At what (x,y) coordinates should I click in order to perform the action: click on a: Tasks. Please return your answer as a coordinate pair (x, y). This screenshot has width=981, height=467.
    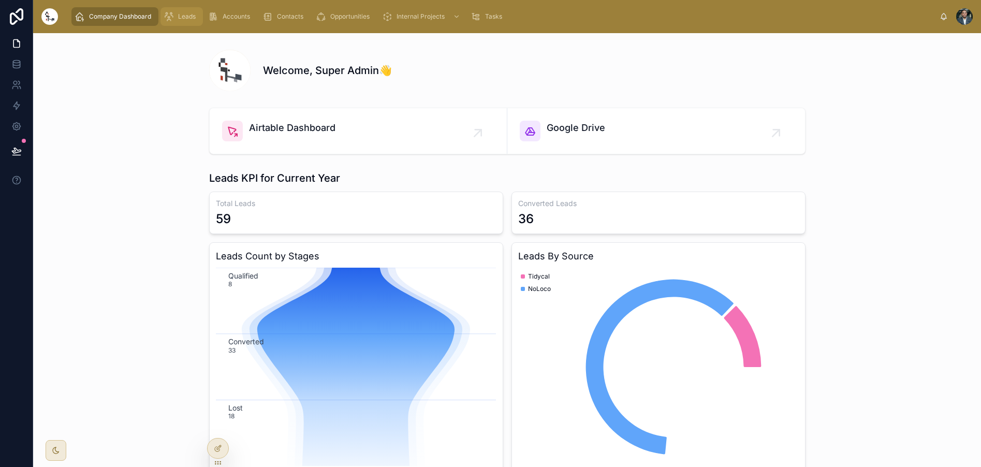
    Looking at the image, I should click on (488, 17).